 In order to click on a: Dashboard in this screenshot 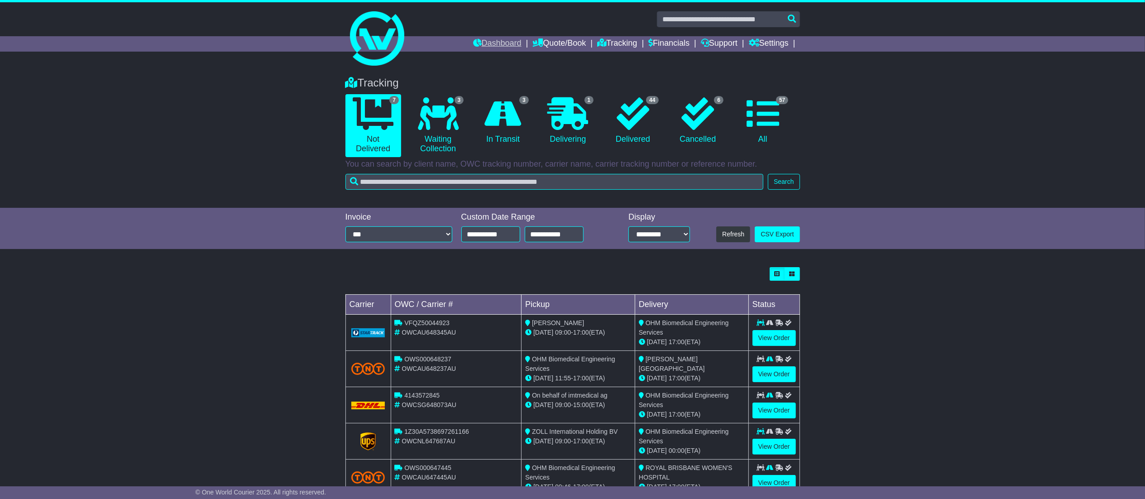, I will do `click(497, 44)`.